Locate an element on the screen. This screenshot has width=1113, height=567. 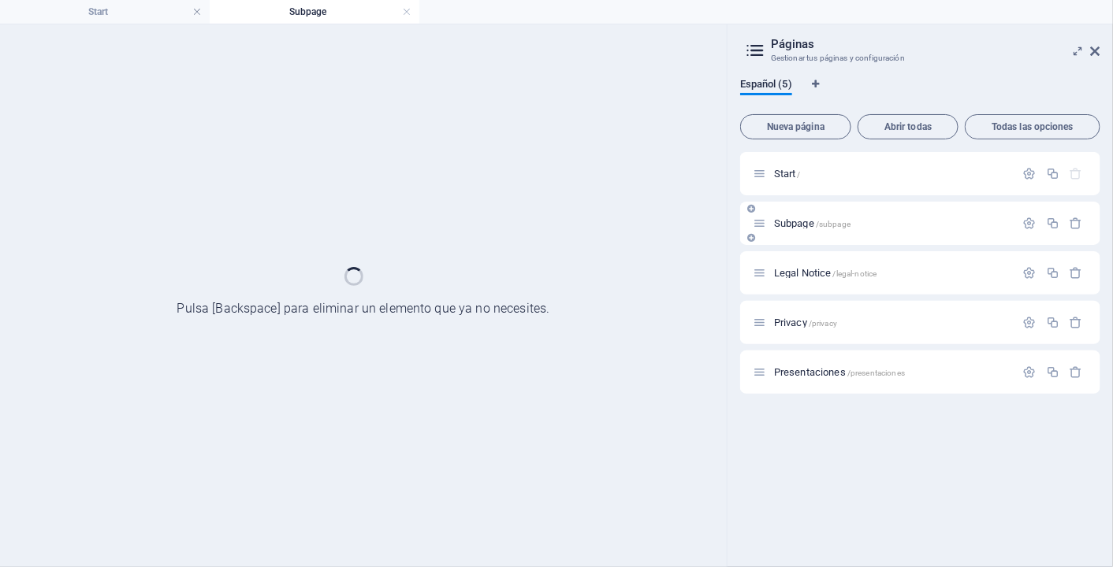
span: Todas las opciones is located at coordinates (1032, 127).